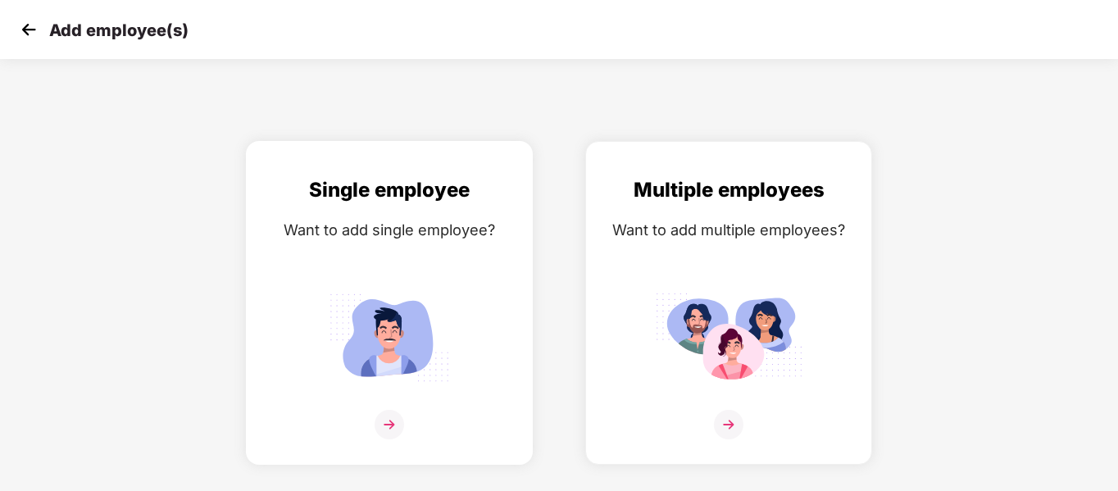 The height and width of the screenshot is (491, 1118). Describe the element at coordinates (389, 190) in the screenshot. I see `div: Single employee` at that location.